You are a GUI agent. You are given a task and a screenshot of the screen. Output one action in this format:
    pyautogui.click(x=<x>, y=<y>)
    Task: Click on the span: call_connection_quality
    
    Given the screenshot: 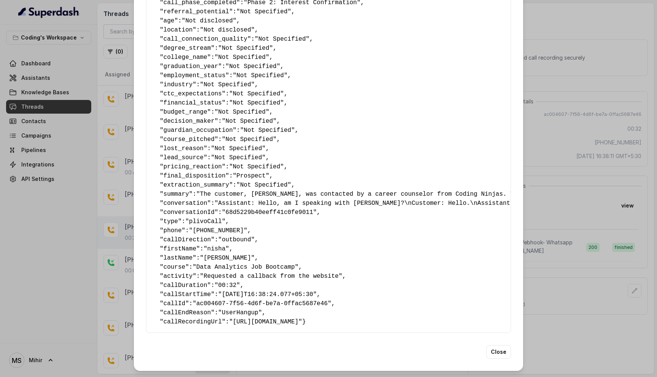 What is the action you would take?
    pyautogui.click(x=205, y=39)
    